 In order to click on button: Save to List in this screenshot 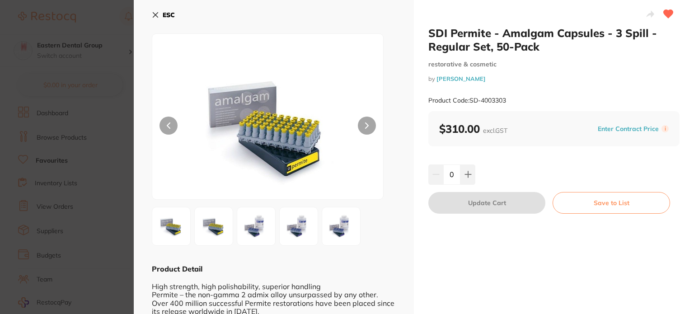, I will do `click(611, 203)`.